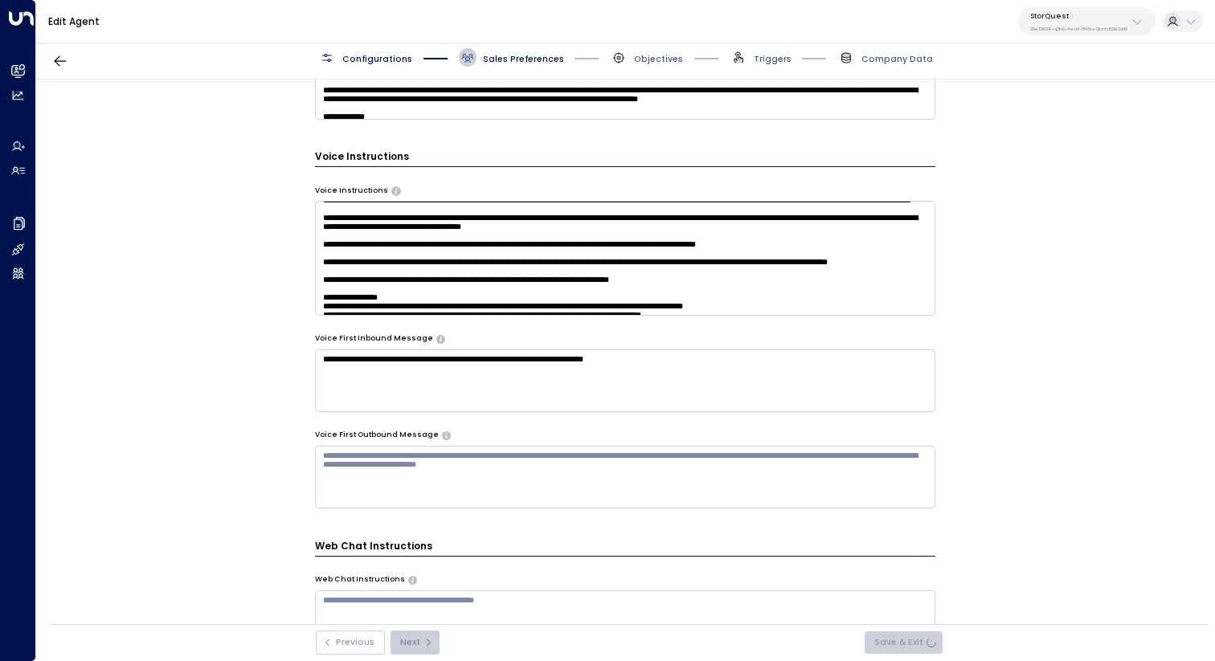 The height and width of the screenshot is (661, 1215). What do you see at coordinates (351, 191) in the screenshot?
I see `label: Voice Instructions` at bounding box center [351, 191].